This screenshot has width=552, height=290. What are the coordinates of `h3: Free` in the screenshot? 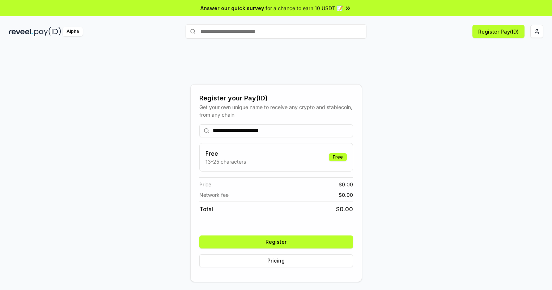 It's located at (226, 154).